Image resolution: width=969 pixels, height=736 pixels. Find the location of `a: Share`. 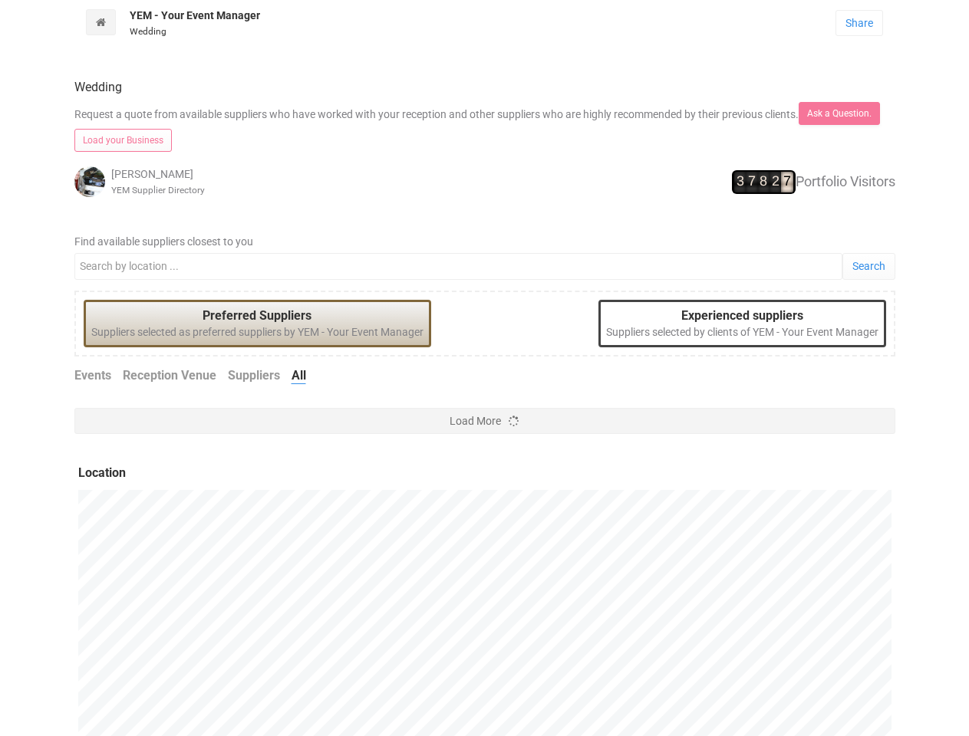

a: Share is located at coordinates (859, 23).